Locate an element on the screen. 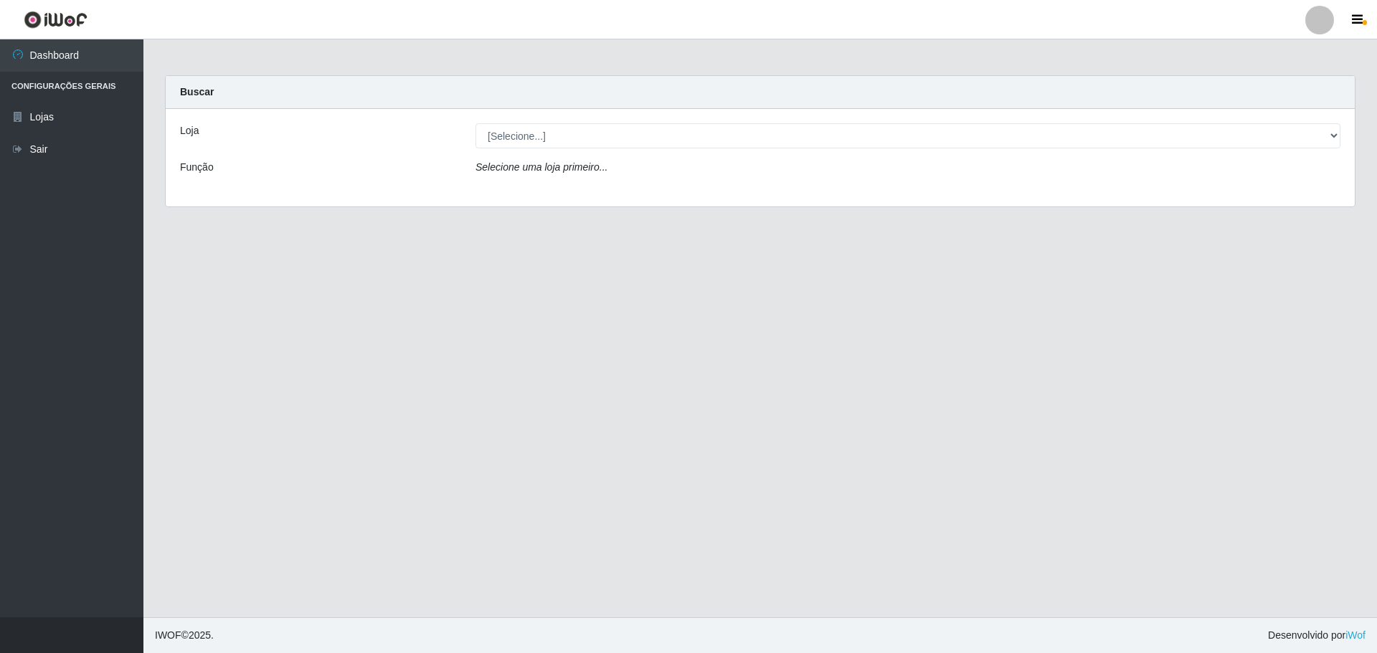 This screenshot has height=653, width=1377. strong: Buscar is located at coordinates (196, 92).